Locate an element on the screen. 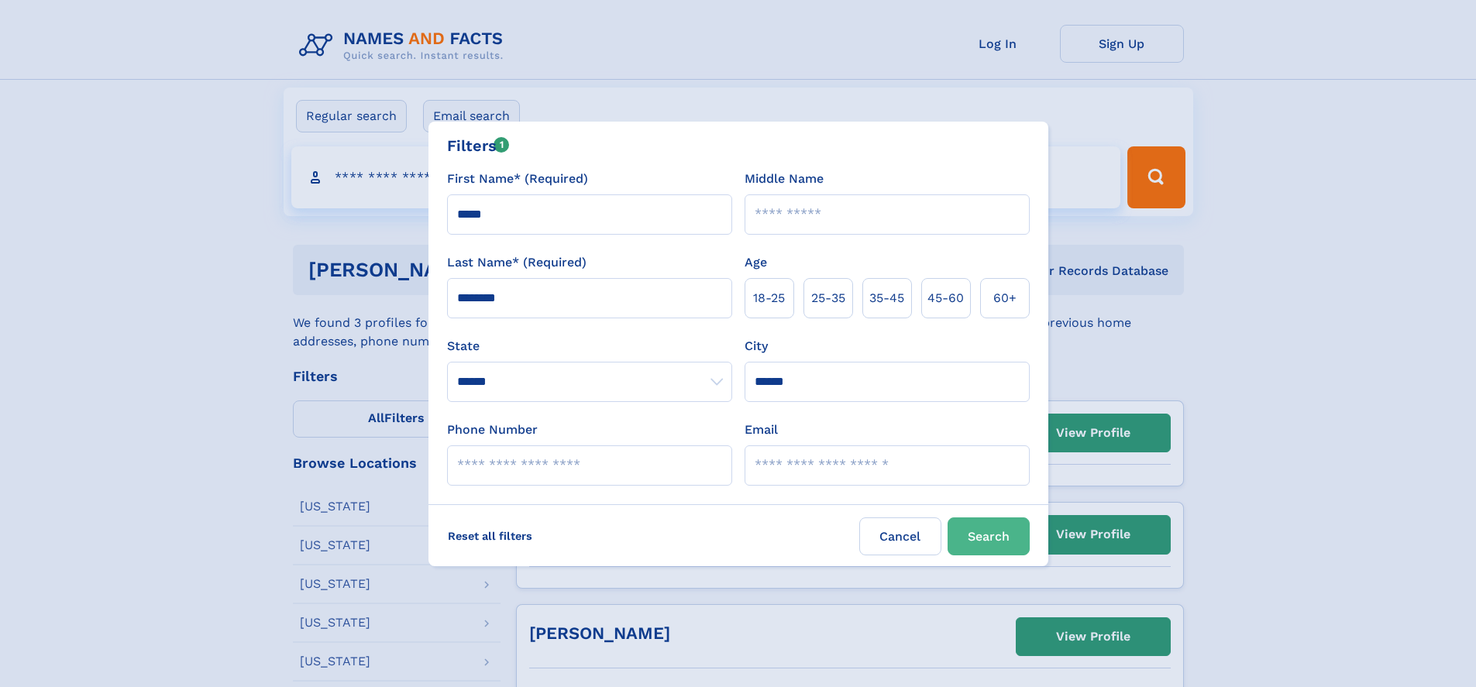  label: City is located at coordinates (756, 346).